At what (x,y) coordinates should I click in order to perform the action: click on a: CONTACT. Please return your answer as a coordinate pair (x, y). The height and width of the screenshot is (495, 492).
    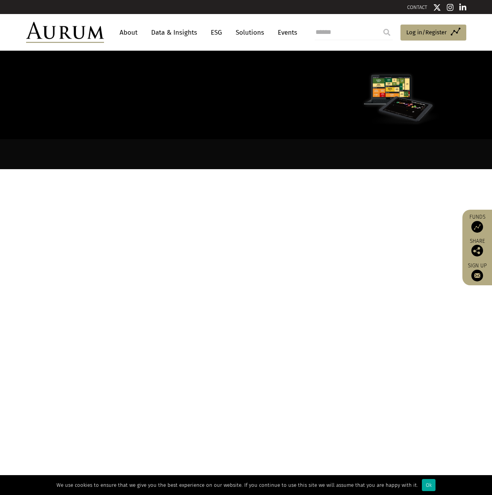
    Looking at the image, I should click on (417, 7).